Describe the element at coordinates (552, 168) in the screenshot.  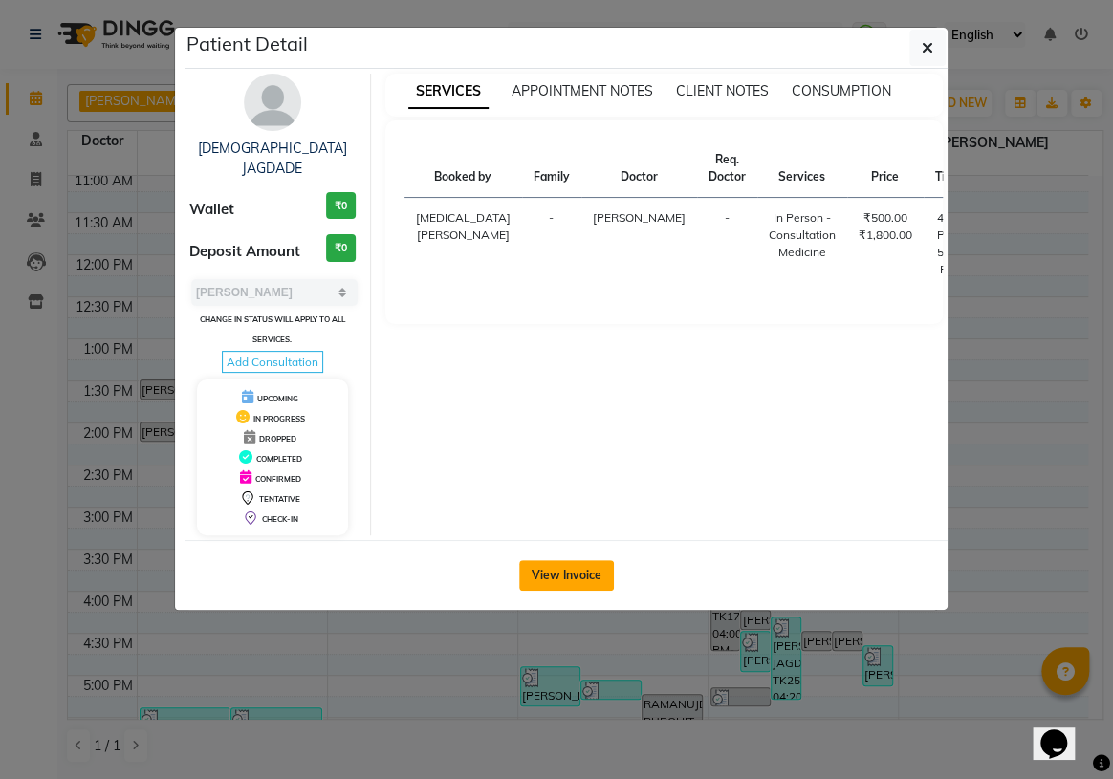
I see `th: Family` at that location.